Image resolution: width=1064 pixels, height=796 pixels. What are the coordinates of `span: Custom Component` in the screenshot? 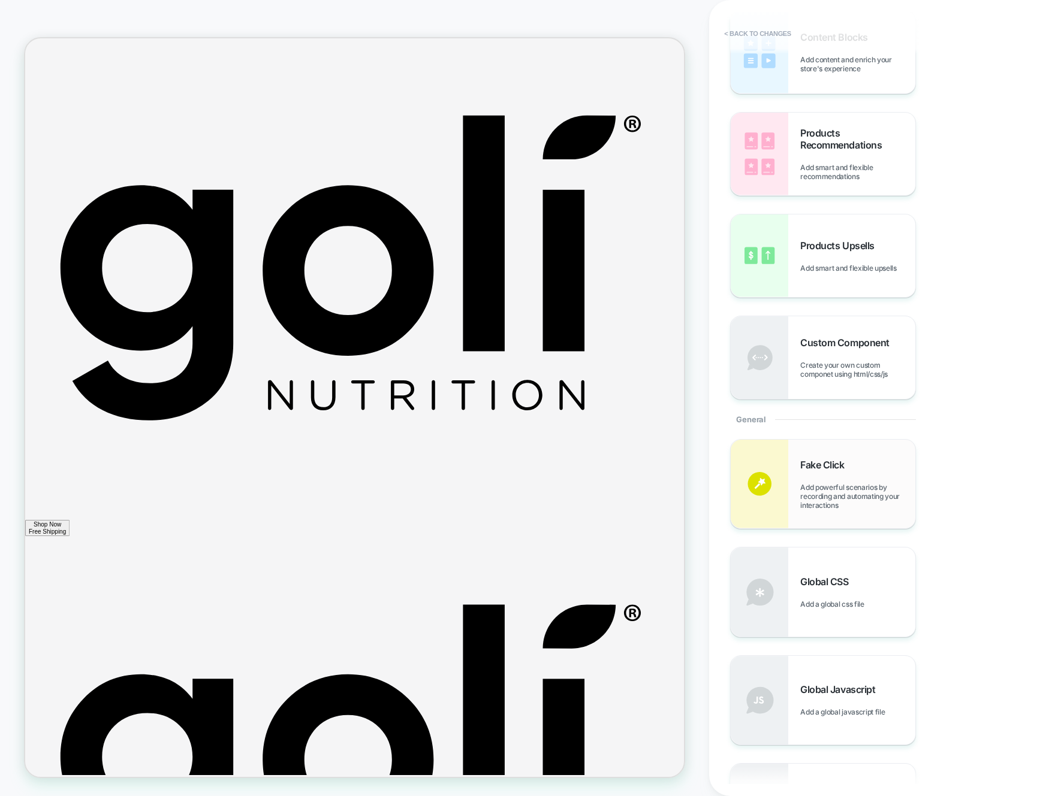 It's located at (847, 343).